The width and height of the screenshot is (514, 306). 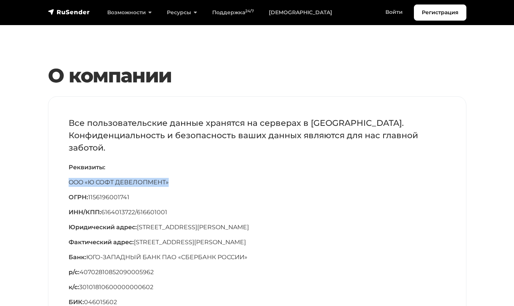 What do you see at coordinates (249, 11) in the screenshot?
I see `sup: 24/7` at bounding box center [249, 11].